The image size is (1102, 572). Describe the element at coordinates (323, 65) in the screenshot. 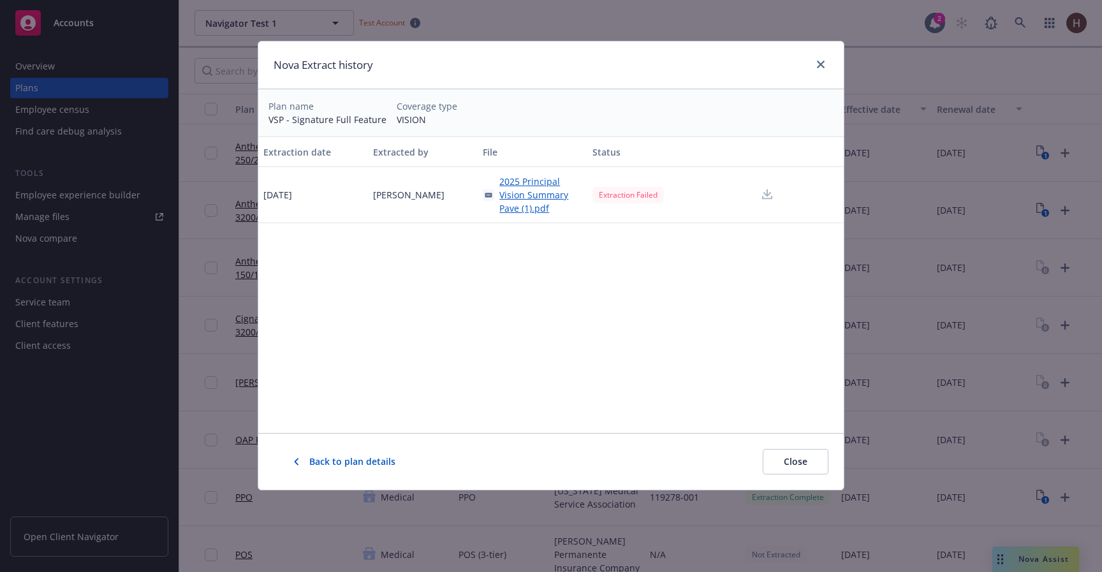

I see `h1: Nova Extract history` at that location.